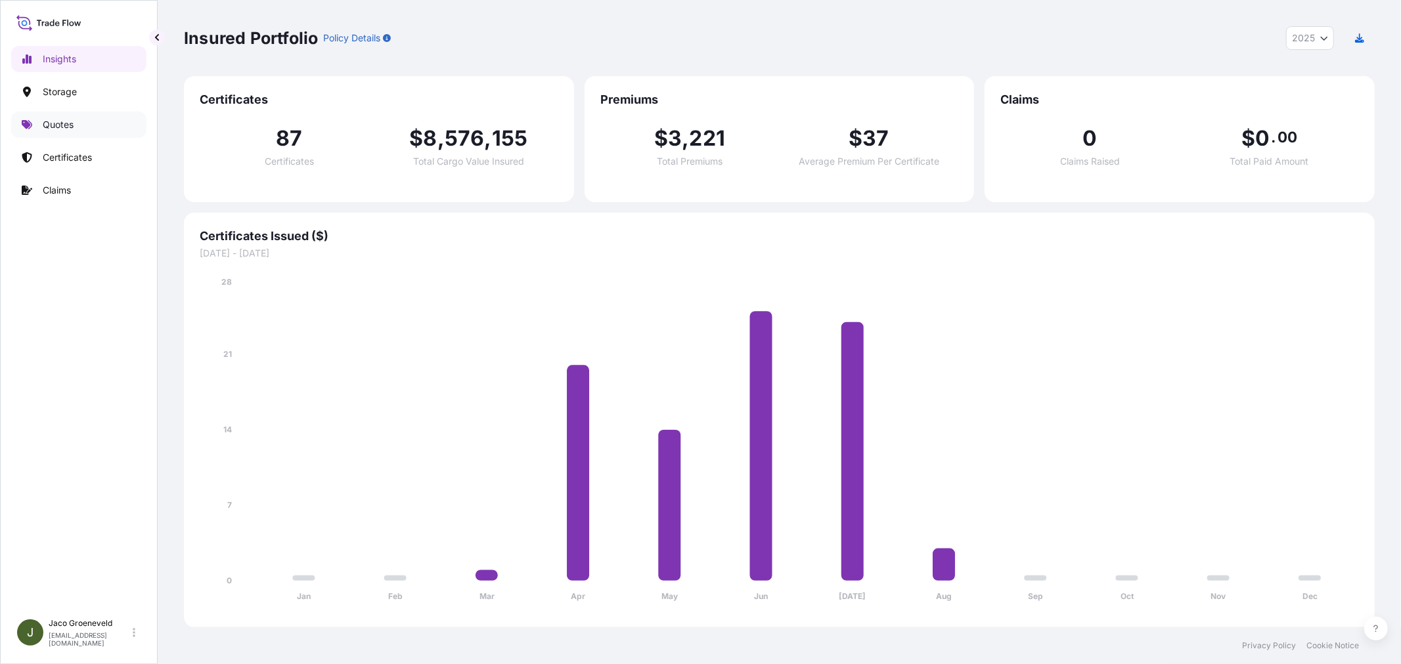  What do you see at coordinates (56, 190) in the screenshot?
I see `p: Claims` at bounding box center [56, 190].